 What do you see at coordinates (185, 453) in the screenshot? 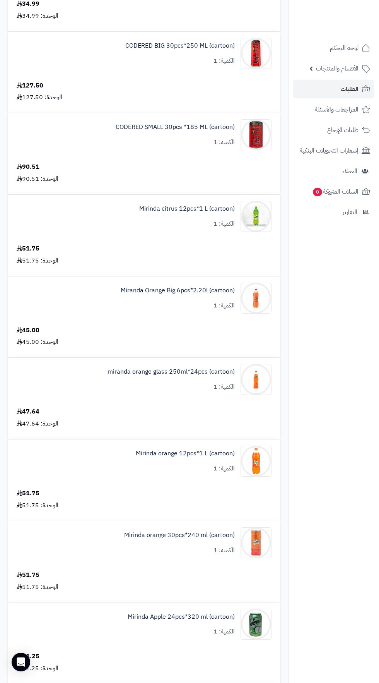
I see `a: Mirinda orange 12pcs*1 L (cartoon)` at bounding box center [185, 453].